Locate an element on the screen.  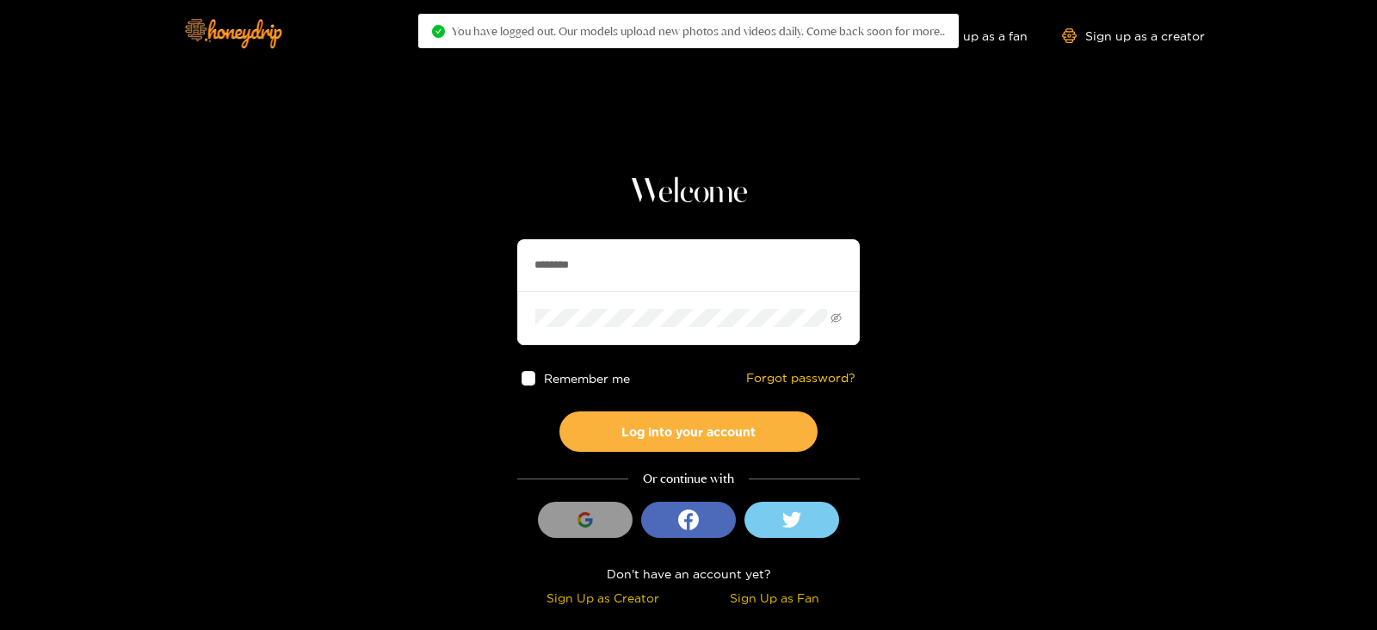
span: eye-invisible is located at coordinates (835, 317).